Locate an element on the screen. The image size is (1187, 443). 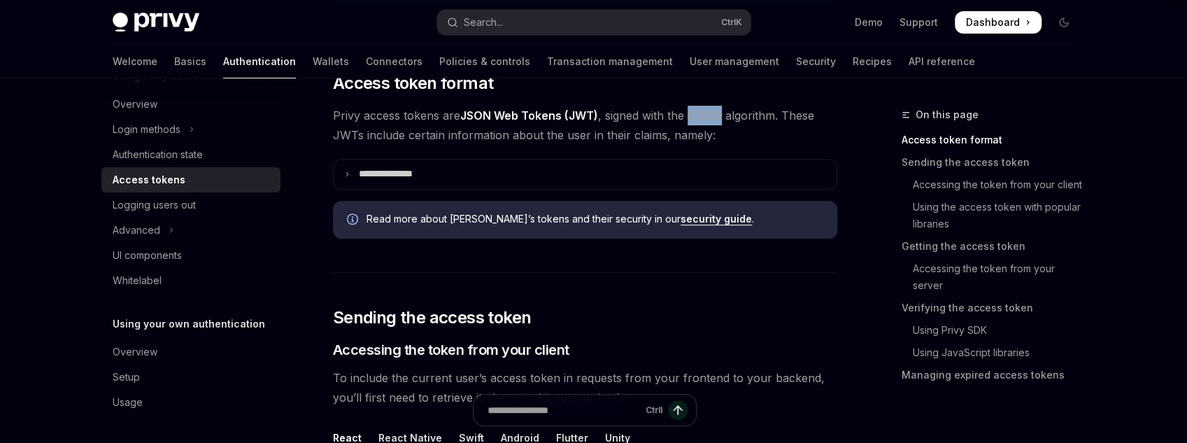
a: Usage is located at coordinates (191, 402).